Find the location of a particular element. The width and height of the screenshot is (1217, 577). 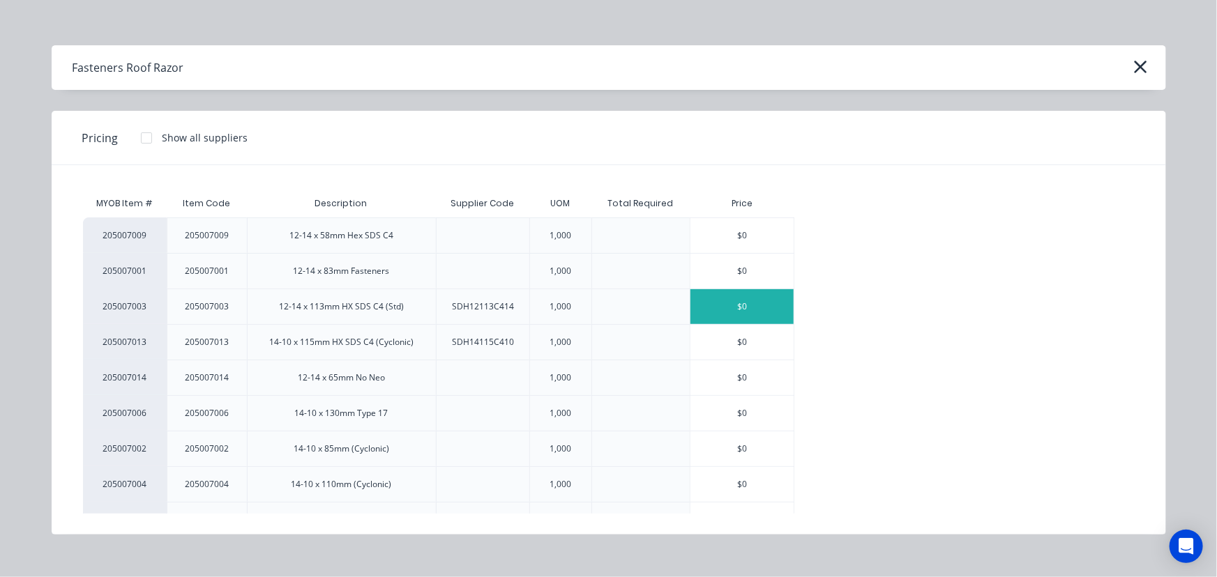

div: 205007005 is located at coordinates (125, 520).